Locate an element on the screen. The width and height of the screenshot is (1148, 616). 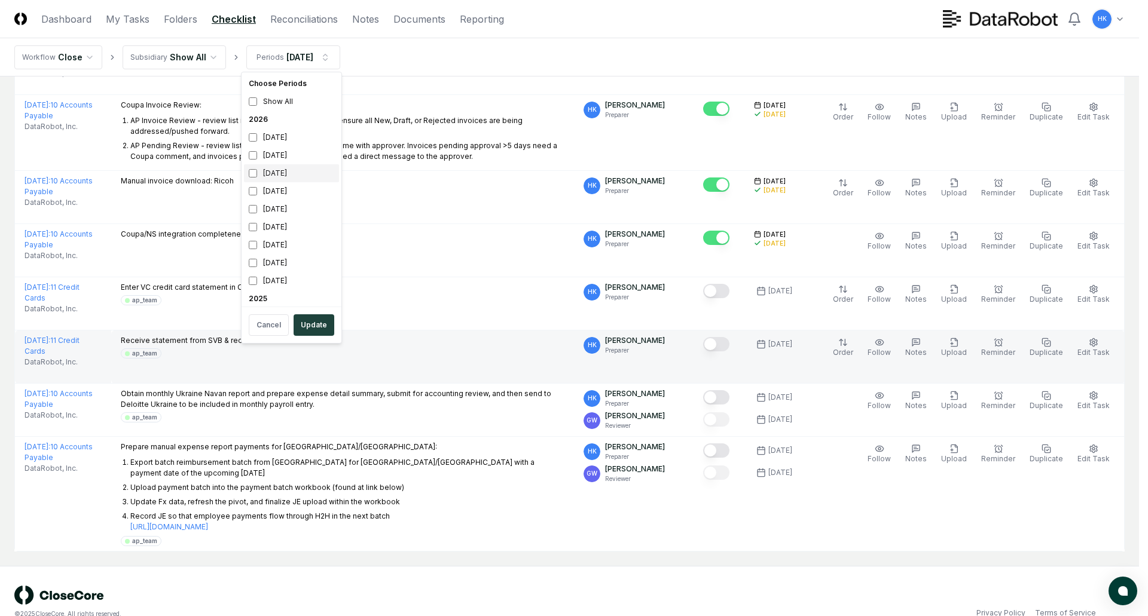
div: Show All is located at coordinates (291, 102).